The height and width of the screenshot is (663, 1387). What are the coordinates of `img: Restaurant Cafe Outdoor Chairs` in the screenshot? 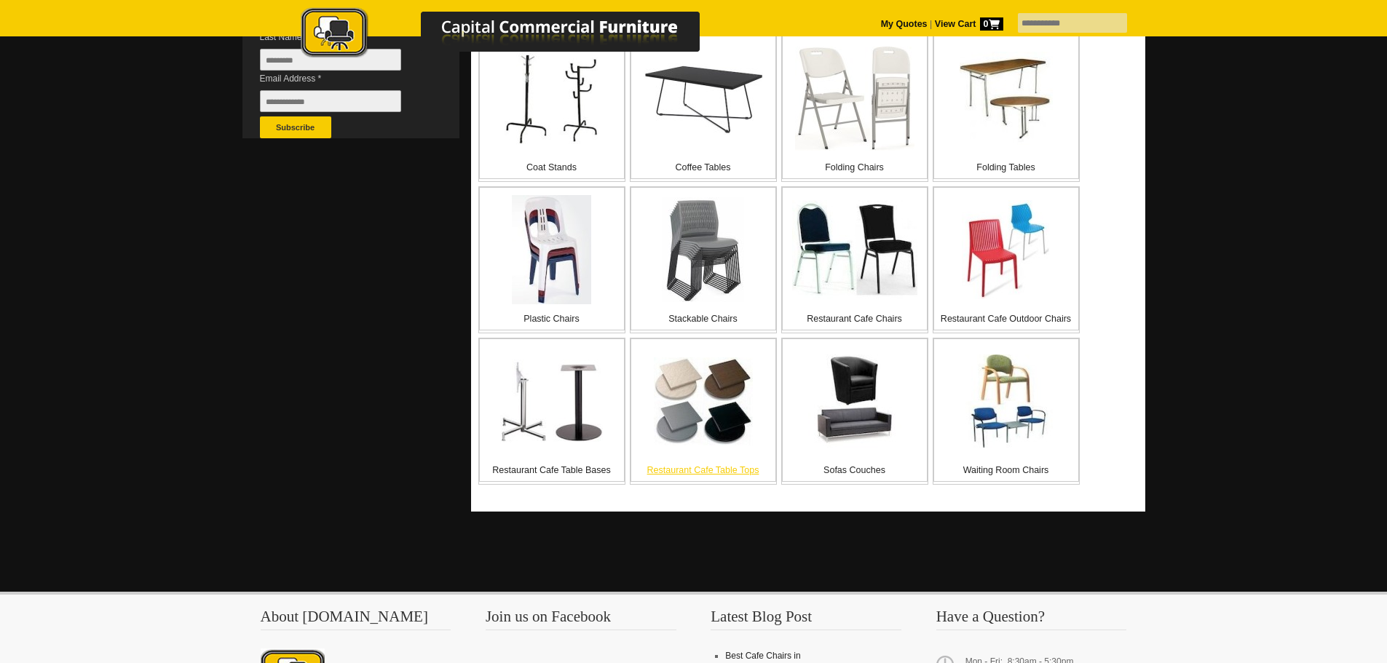 It's located at (1005, 250).